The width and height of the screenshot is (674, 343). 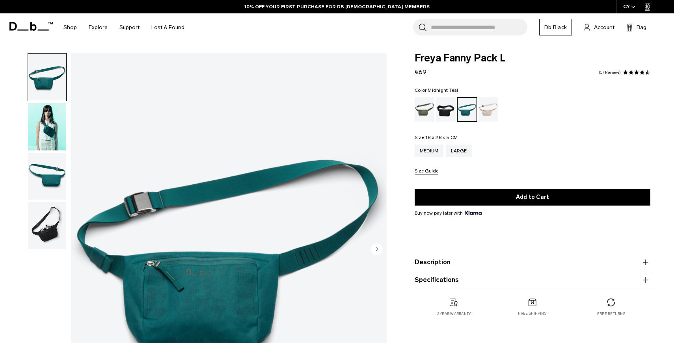 I want to click on legend: Color:, so click(x=436, y=90).